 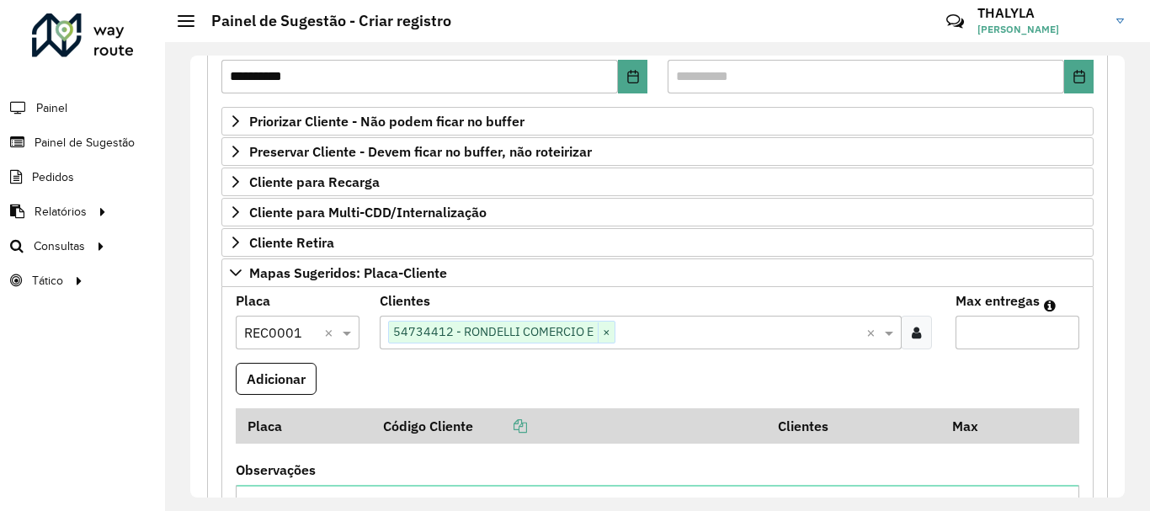 What do you see at coordinates (853, 426) in the screenshot?
I see `th: Clientes` at bounding box center [853, 426].